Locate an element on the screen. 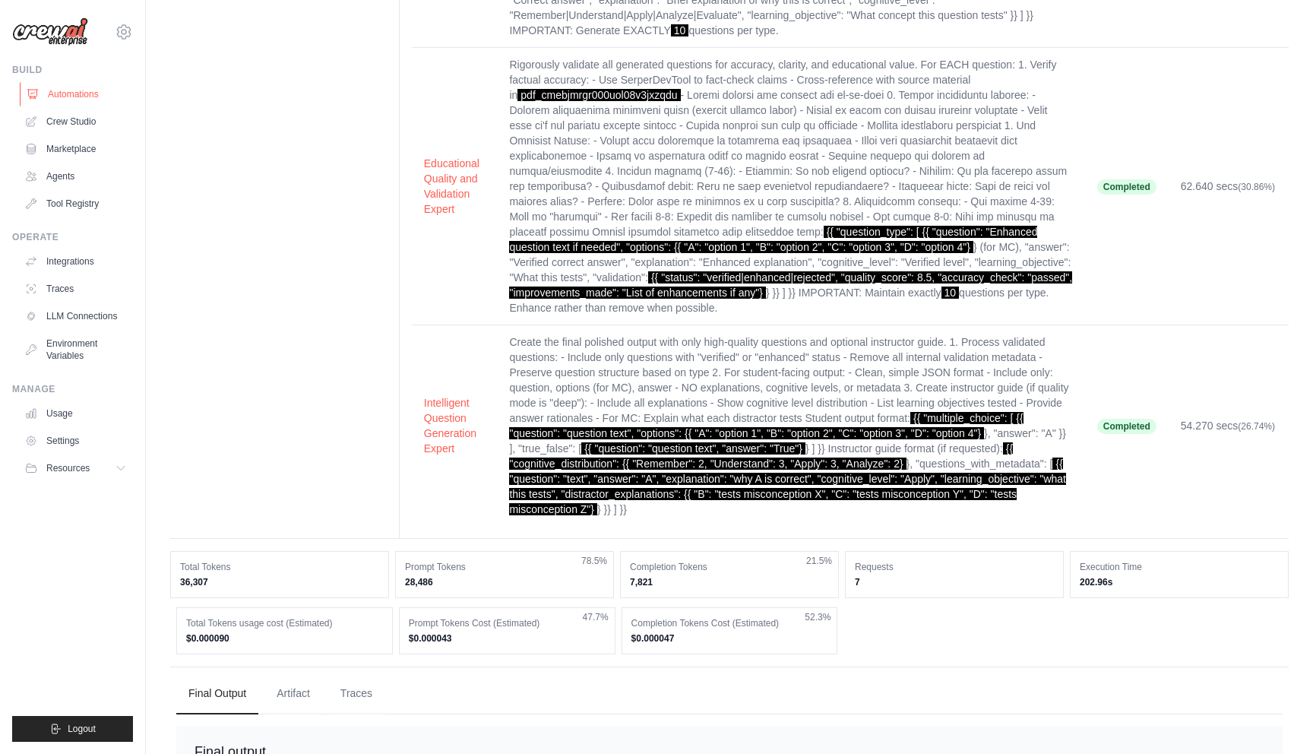 Image resolution: width=1313 pixels, height=754 pixels. button: Logout is located at coordinates (72, 729).